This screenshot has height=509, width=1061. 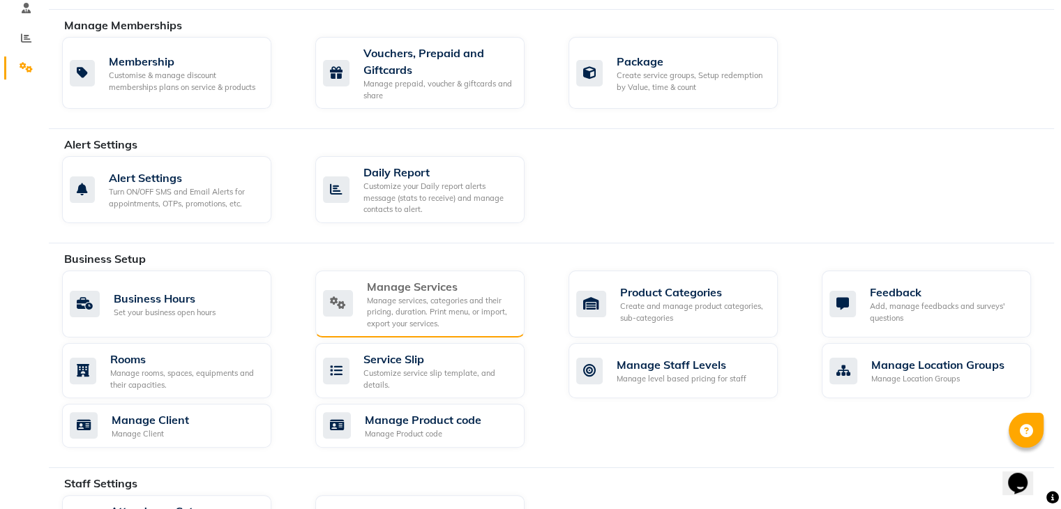 I want to click on a: Daily ReportCustomize your Daily report alerts message (stats to receive) and manage contacts to ..., so click(x=431, y=190).